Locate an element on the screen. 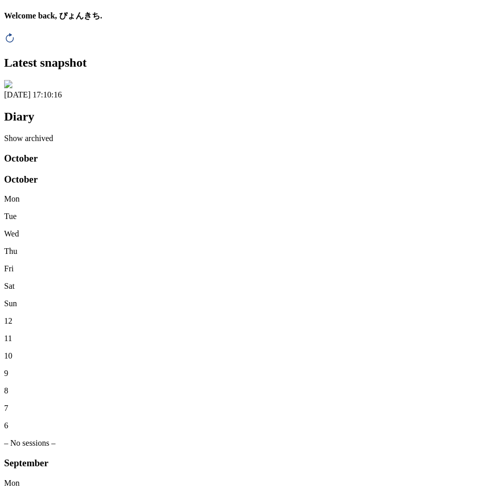  p: Thu is located at coordinates (246, 252).